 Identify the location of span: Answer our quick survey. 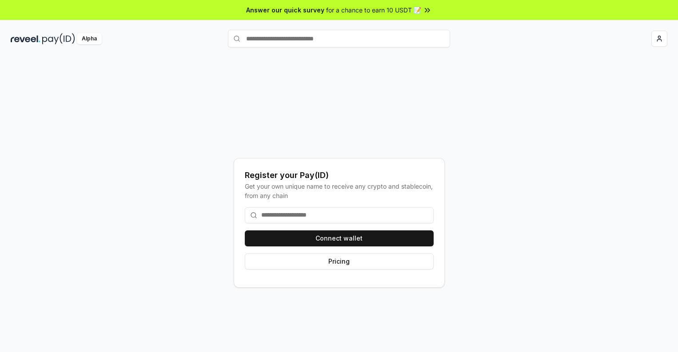
(285, 10).